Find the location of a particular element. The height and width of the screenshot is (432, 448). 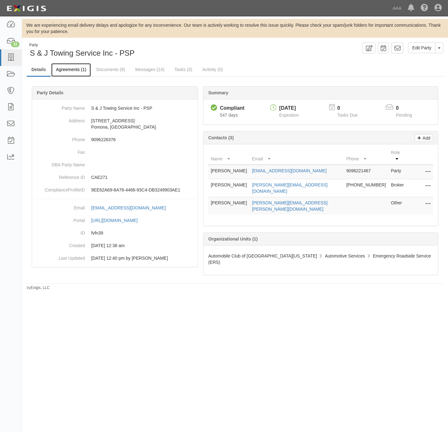

a: Agreements (1) is located at coordinates (71, 70).